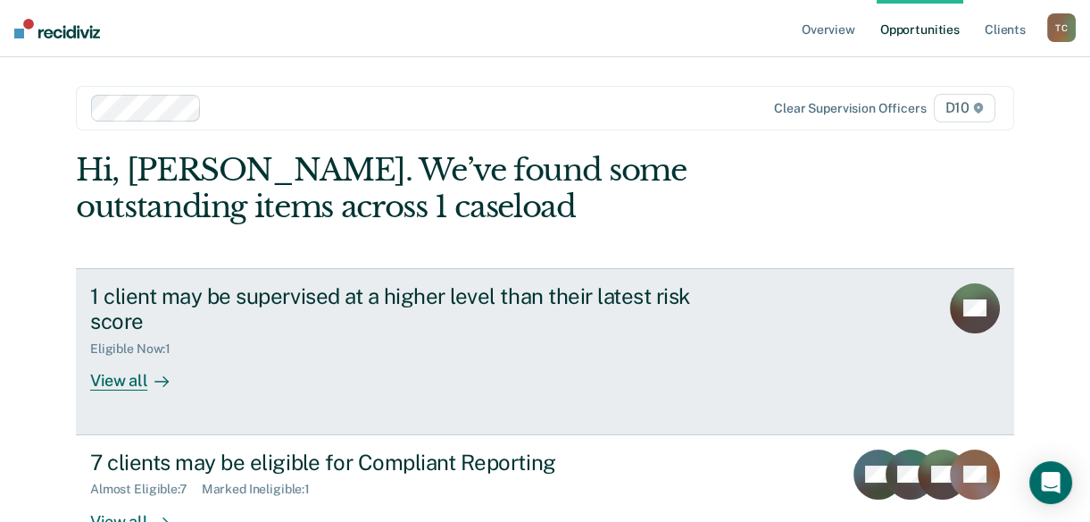  What do you see at coordinates (404, 462) in the screenshot?
I see `div: 7 clients may be eligible for Compliant Reporting` at bounding box center [404, 462].